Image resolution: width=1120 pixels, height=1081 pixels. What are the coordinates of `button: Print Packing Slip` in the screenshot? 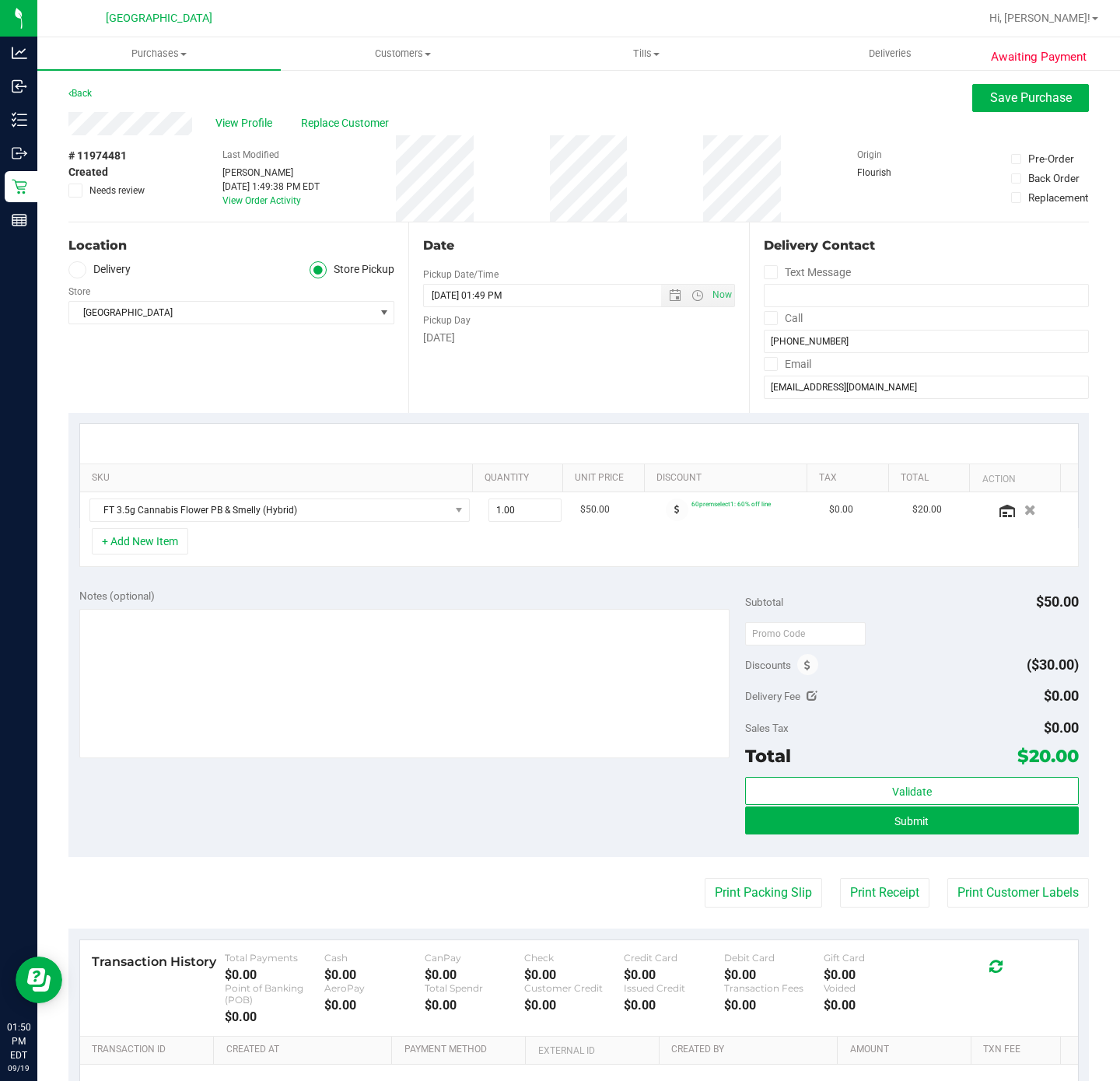 It's located at (763, 893).